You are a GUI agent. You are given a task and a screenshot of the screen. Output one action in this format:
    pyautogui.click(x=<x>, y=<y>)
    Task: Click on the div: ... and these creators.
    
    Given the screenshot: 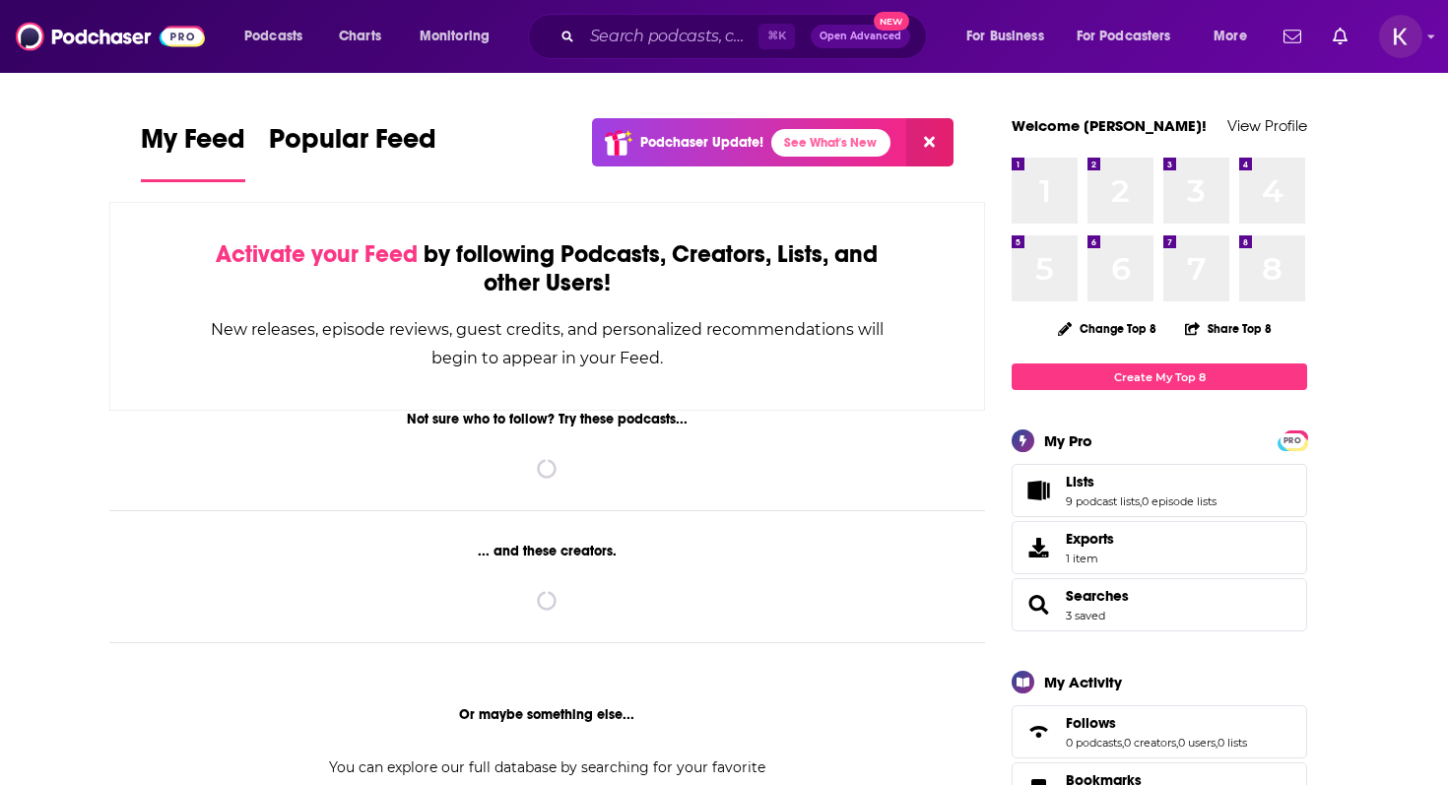 What is the action you would take?
    pyautogui.click(x=547, y=551)
    